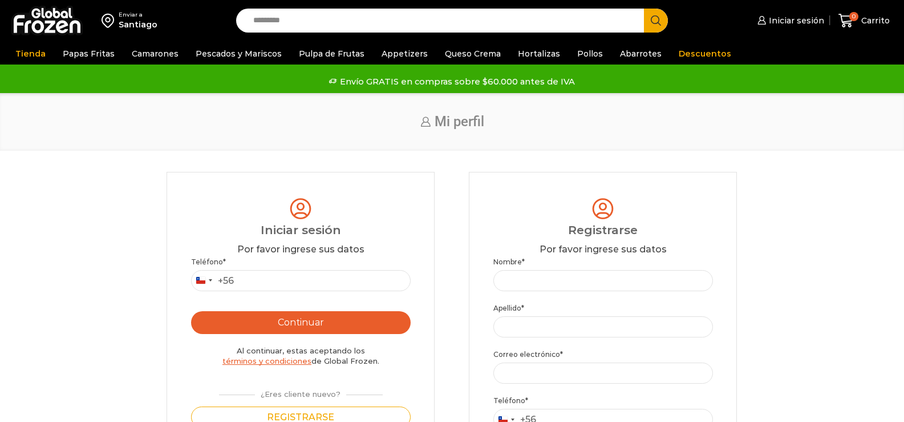 The image size is (904, 422). Describe the element at coordinates (301, 355) in the screenshot. I see `div: Al continuar, estas aceptando los de Global Frozen.` at that location.